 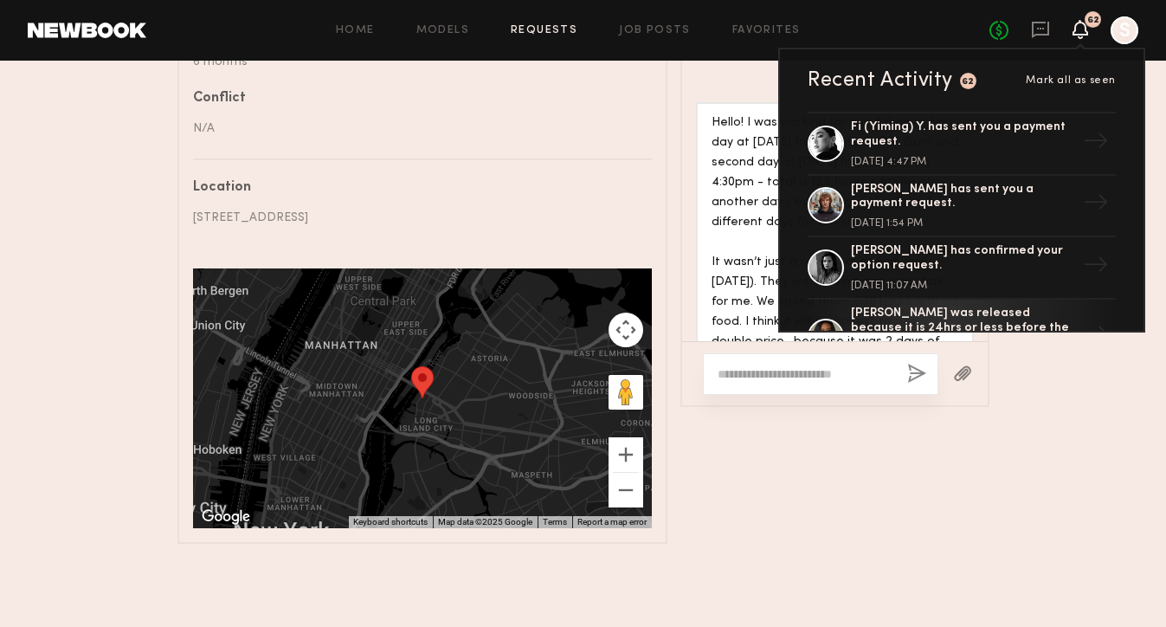 What do you see at coordinates (355, 30) in the screenshot?
I see `a: Home` at bounding box center [355, 30].